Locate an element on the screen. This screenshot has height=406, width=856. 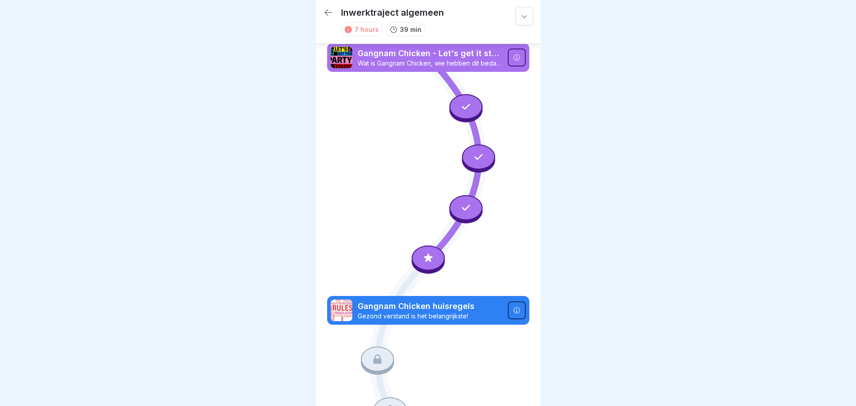
img: cqtnvmgaec186qtfu03101fk.png is located at coordinates (341, 310).